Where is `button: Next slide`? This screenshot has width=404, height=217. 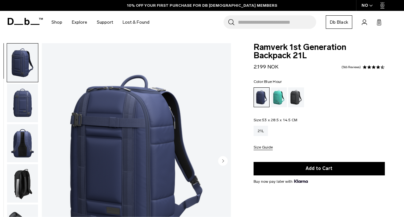 button: Next slide is located at coordinates (223, 161).